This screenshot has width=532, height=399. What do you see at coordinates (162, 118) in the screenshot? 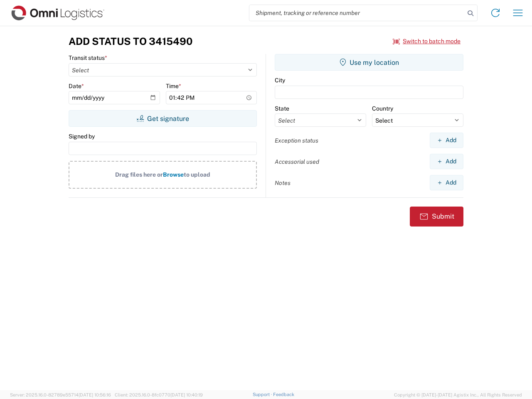
I see `button: Get signature` at bounding box center [162, 118].